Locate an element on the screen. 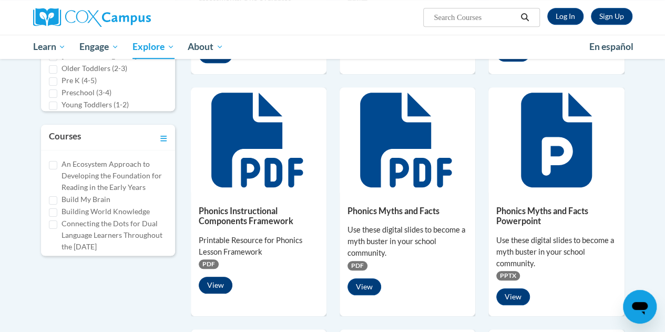  a: Toggle collapse is located at coordinates (164, 137).